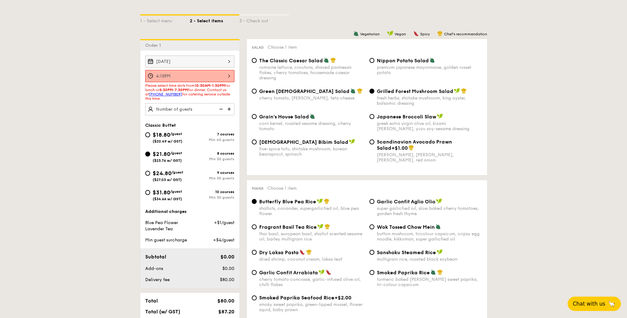  Describe the element at coordinates (312, 126) in the screenshot. I see `div: corn kernel, roasted sesame dressing, cherry tomato` at that location.